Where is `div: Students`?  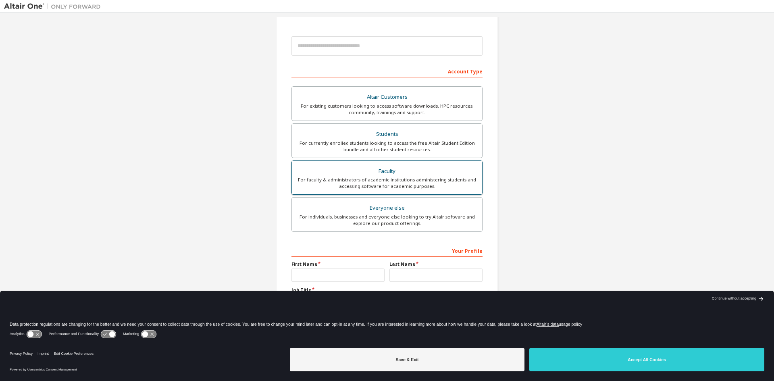
div: Students is located at coordinates (387, 134).